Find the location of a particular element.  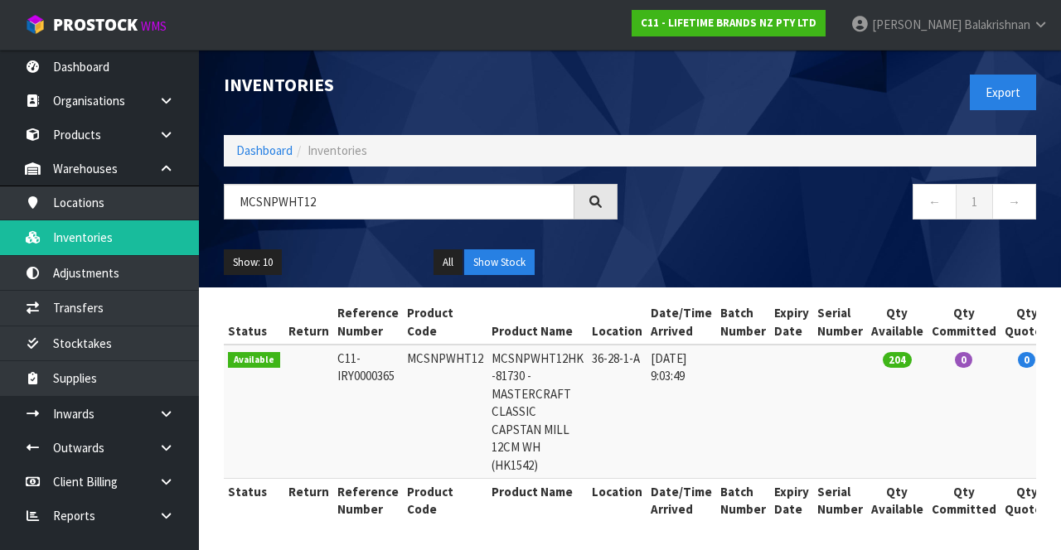

span: Available is located at coordinates (254, 361).